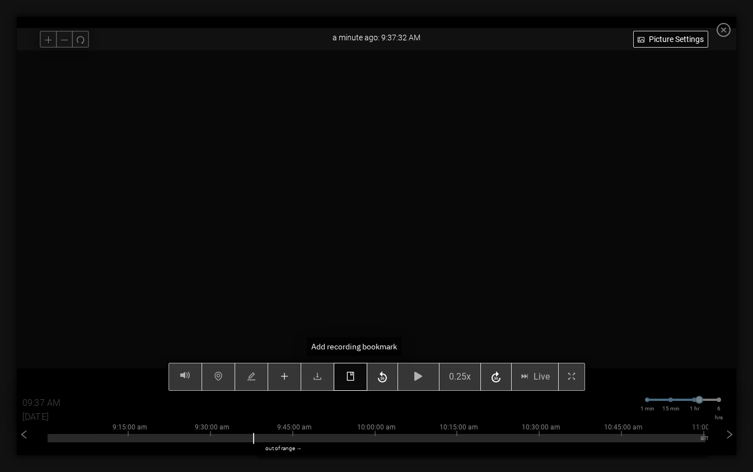 This screenshot has width=753, height=472. Describe the element at coordinates (571, 377) in the screenshot. I see `span: fullscreen` at that location.